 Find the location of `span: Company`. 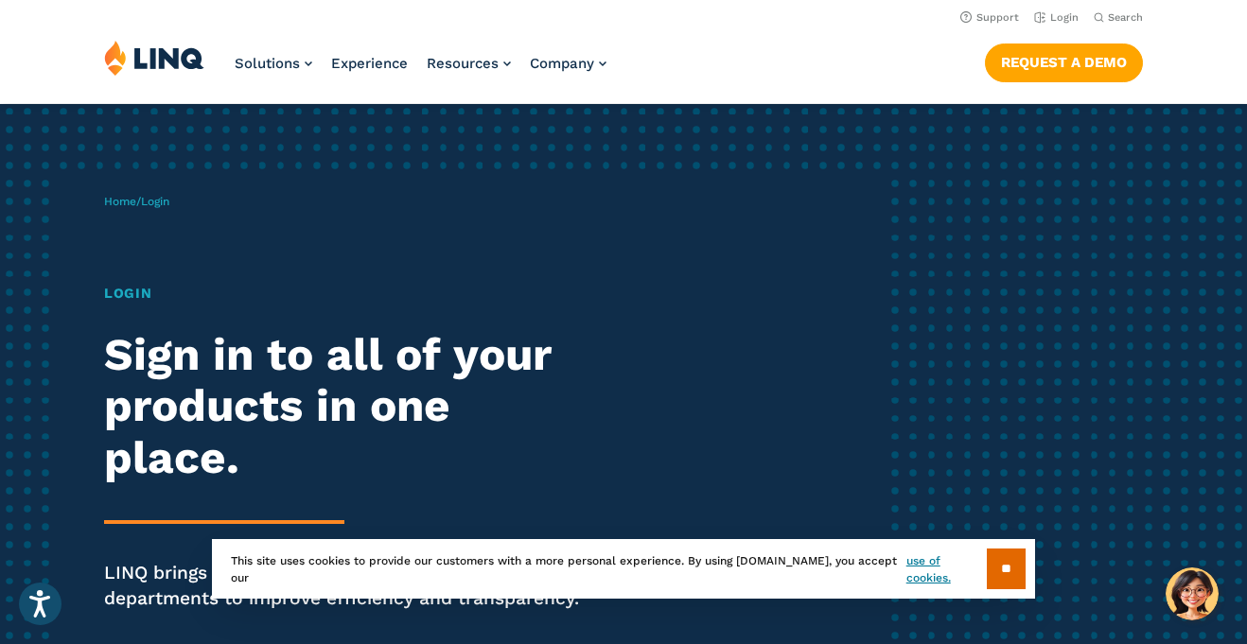

span: Company is located at coordinates (562, 63).